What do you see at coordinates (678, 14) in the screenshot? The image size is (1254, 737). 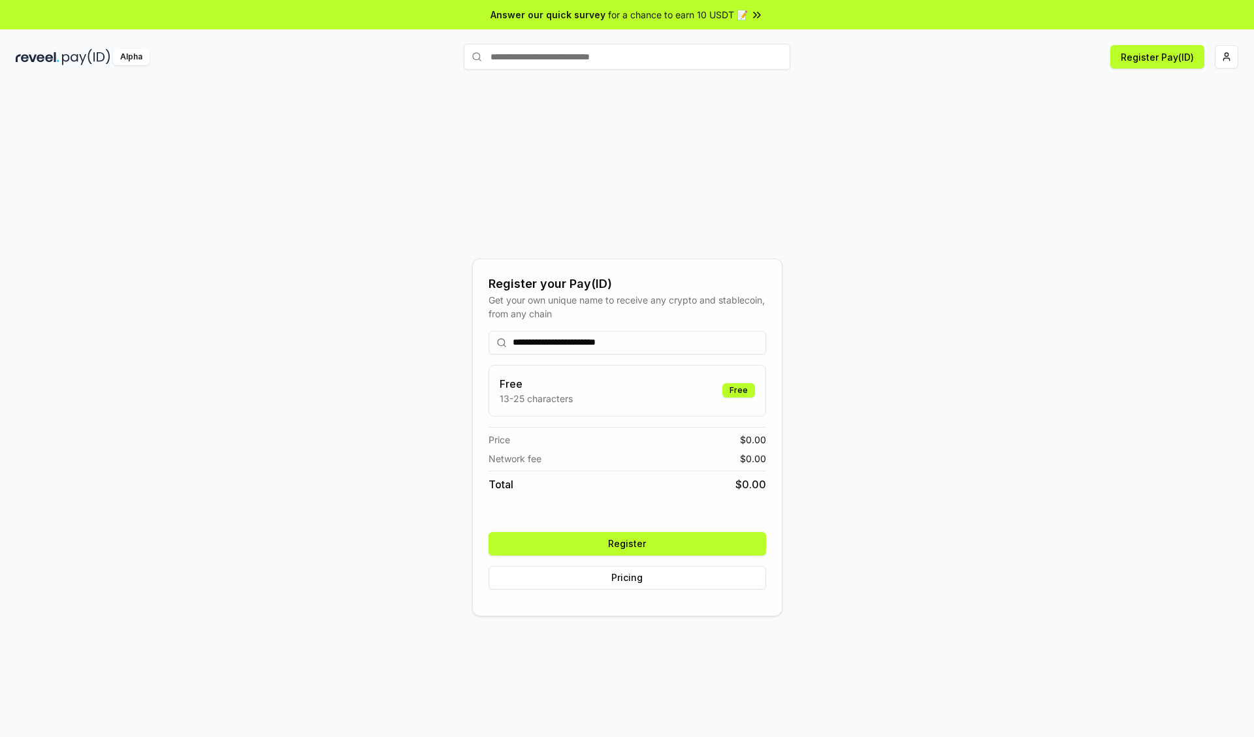 I see `span: for a chance to earn 10 USDT 📝` at bounding box center [678, 14].